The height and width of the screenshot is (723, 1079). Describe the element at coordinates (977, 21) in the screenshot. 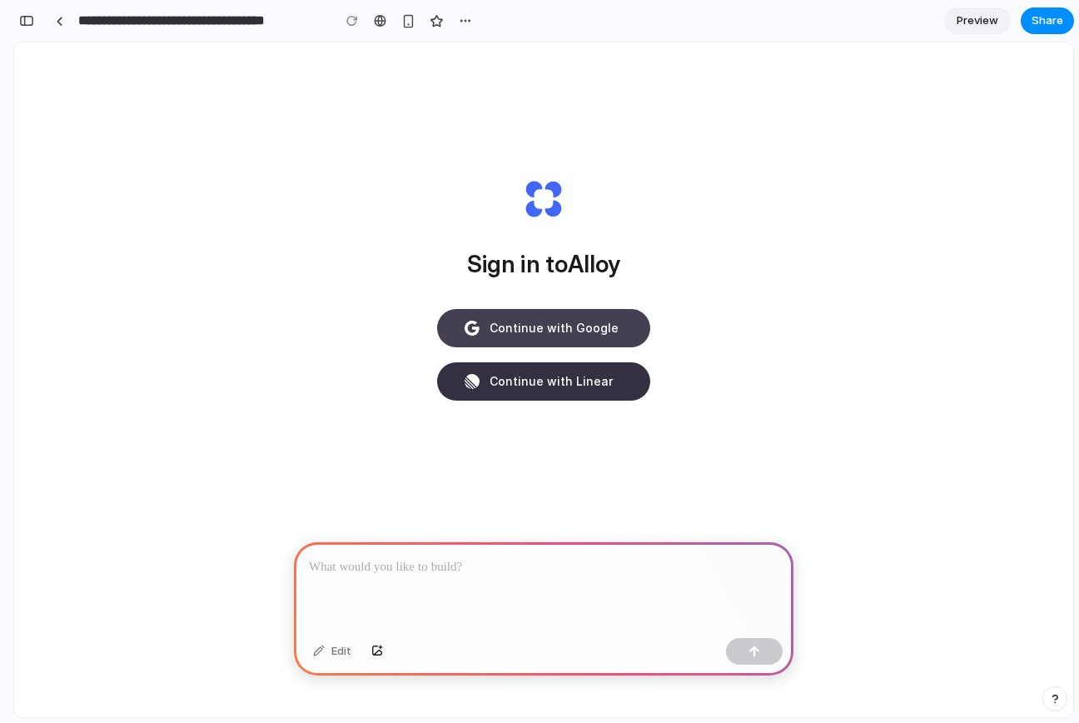

I see `span: Preview` at that location.